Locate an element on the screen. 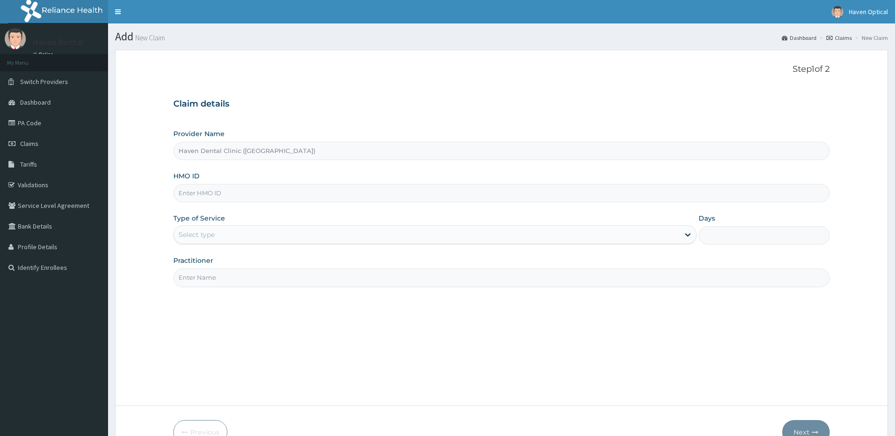 This screenshot has width=895, height=436. span: Dashboard is located at coordinates (35, 102).